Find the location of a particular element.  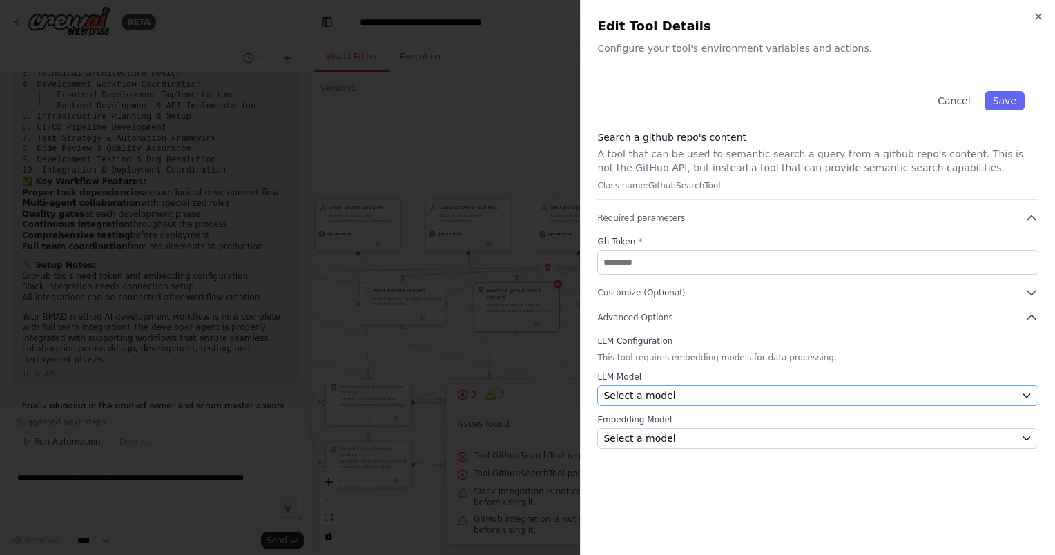

h3: Search a github repo's content is located at coordinates (818, 137).